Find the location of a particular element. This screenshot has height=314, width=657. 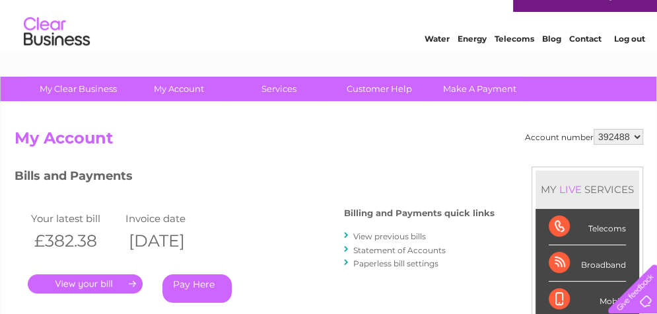

td: Invoice date is located at coordinates (170, 218).